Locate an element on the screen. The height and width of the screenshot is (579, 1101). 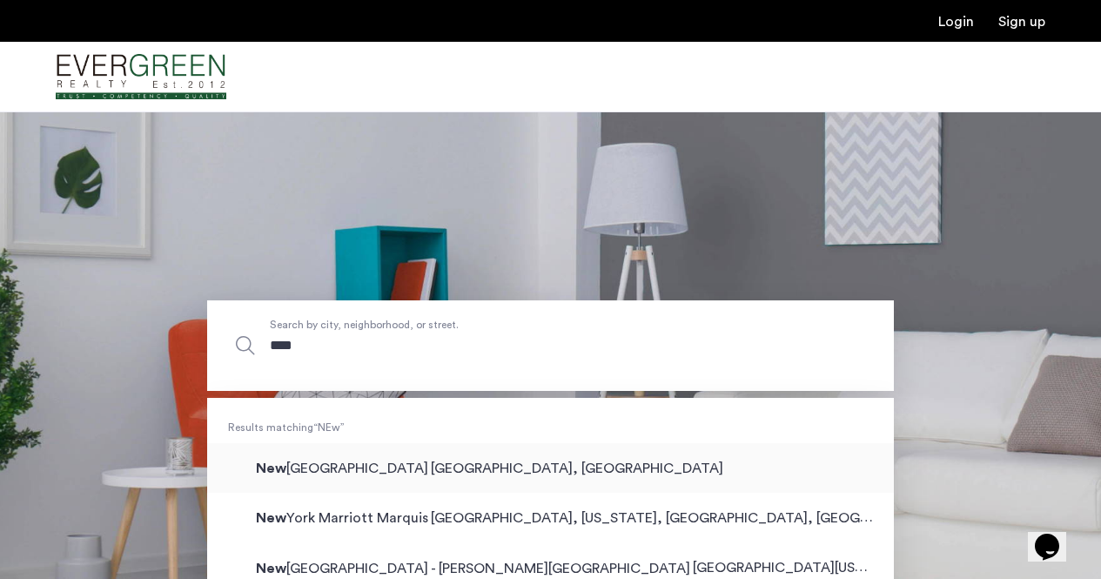
span: Results matching is located at coordinates (550, 427).